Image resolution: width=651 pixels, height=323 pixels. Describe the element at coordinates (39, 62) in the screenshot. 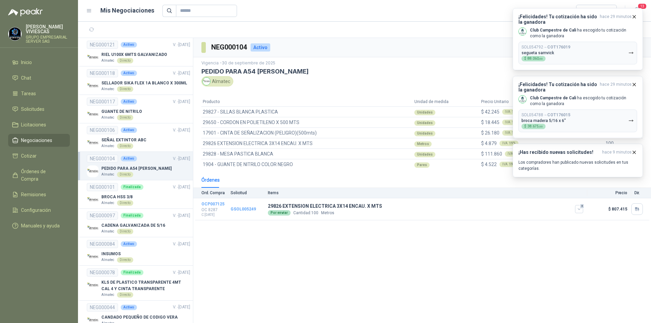

I see `a: Inicio` at that location.